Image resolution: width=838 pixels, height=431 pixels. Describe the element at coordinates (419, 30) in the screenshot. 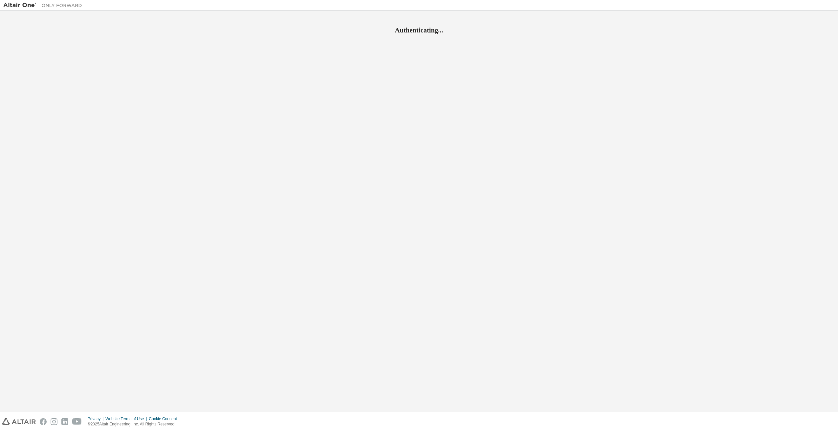

I see `h2: Authenticating...` at that location.